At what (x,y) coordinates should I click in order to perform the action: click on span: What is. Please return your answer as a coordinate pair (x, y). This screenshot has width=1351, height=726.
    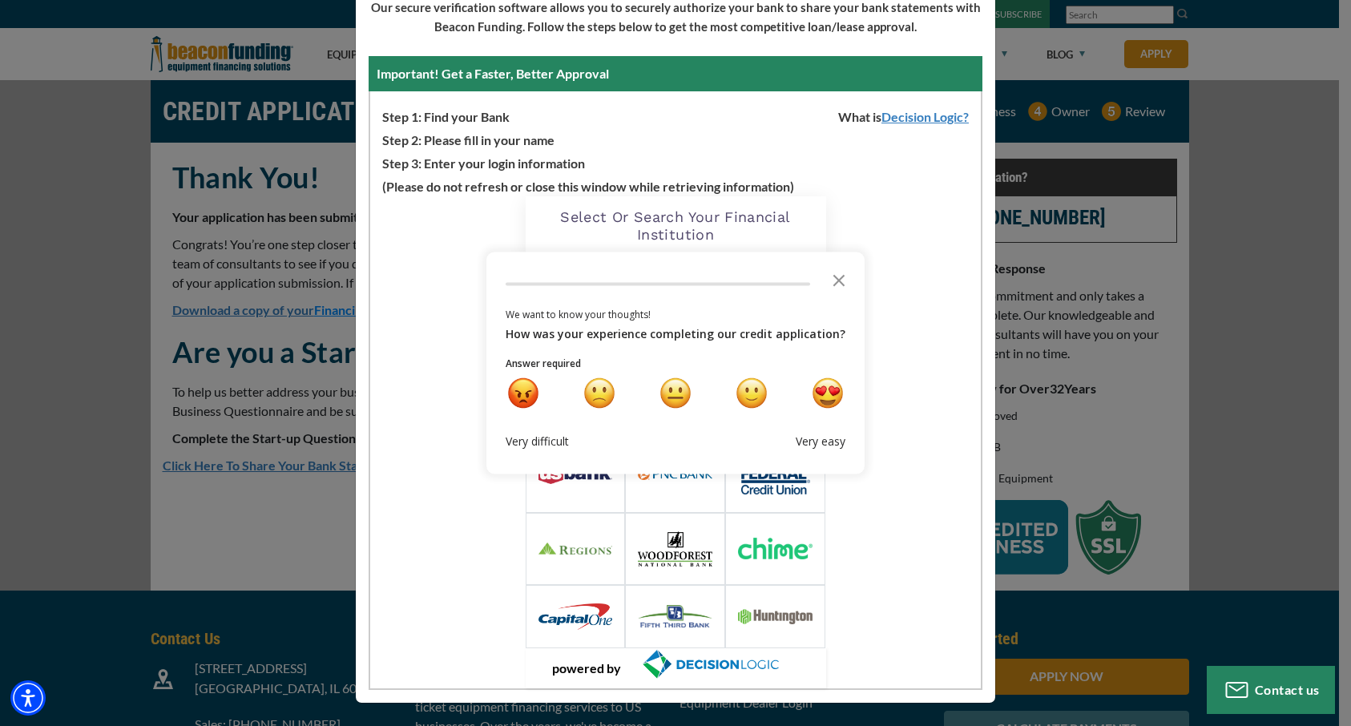
    Looking at the image, I should click on (903, 115).